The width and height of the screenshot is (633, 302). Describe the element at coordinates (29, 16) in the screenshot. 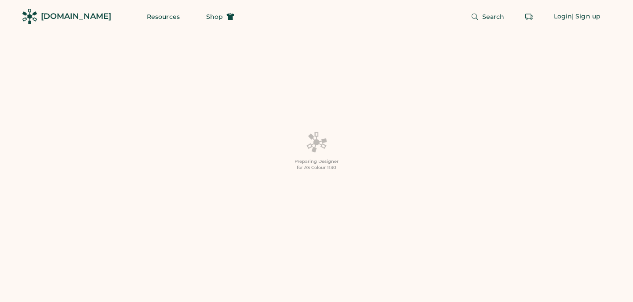

I see `img: Rendered Logo - Screens` at that location.